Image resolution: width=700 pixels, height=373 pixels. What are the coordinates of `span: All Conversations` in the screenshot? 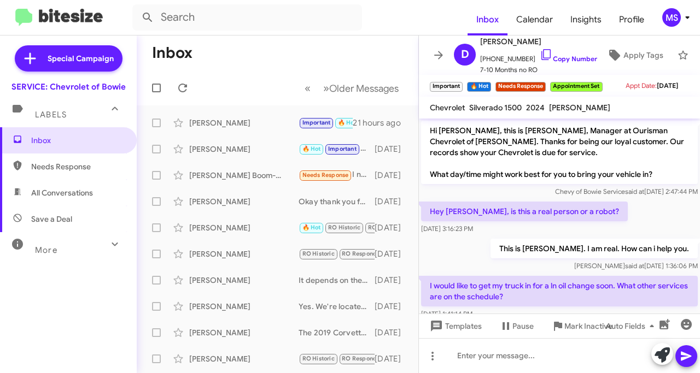 It's located at (62, 193).